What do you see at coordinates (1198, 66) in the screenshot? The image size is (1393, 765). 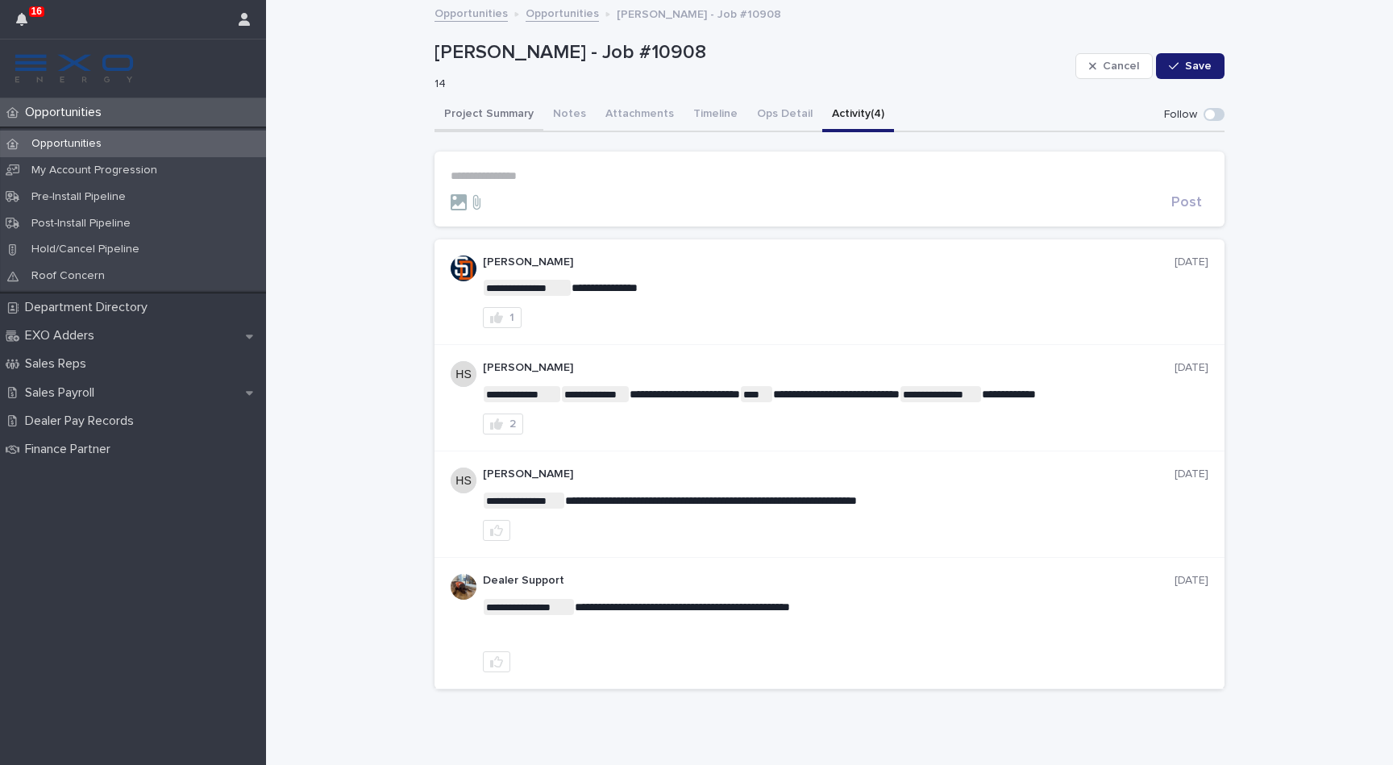 I see `span: Save` at bounding box center [1198, 66].